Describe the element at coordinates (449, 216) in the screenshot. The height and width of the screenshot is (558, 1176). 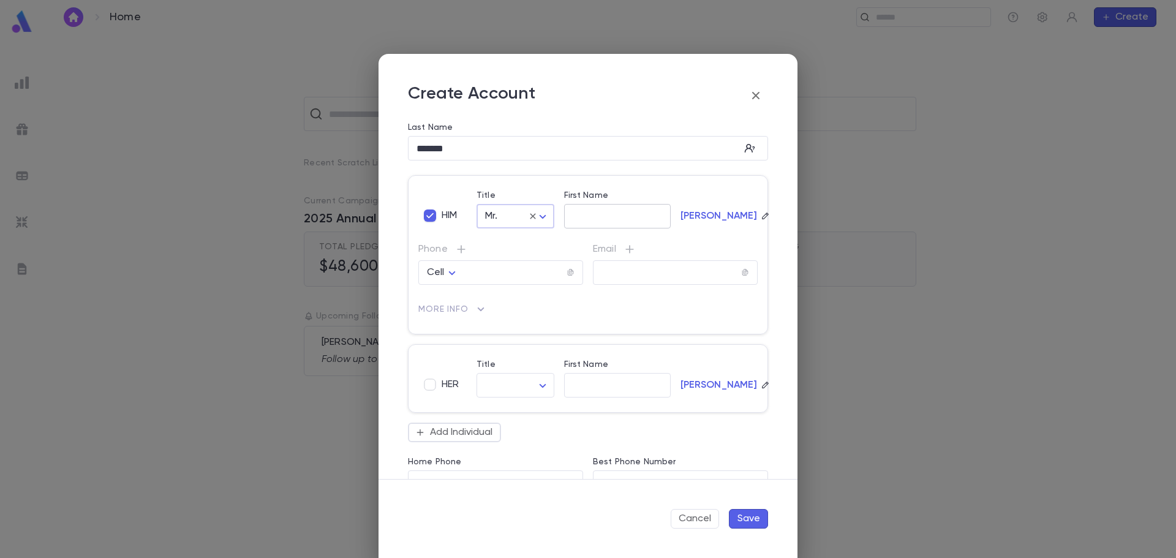
I see `span: HIM` at that location.